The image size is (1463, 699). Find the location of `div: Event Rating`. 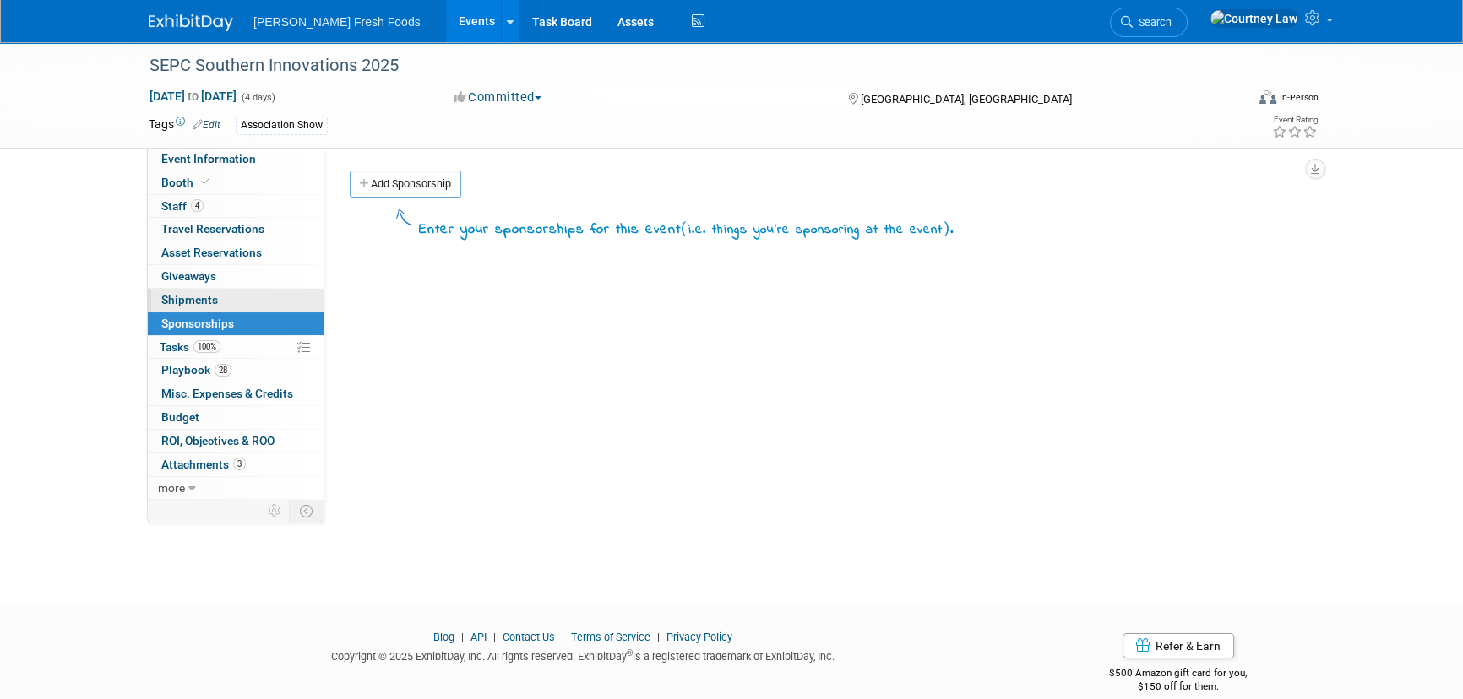

div: Event Rating is located at coordinates (1295, 120).